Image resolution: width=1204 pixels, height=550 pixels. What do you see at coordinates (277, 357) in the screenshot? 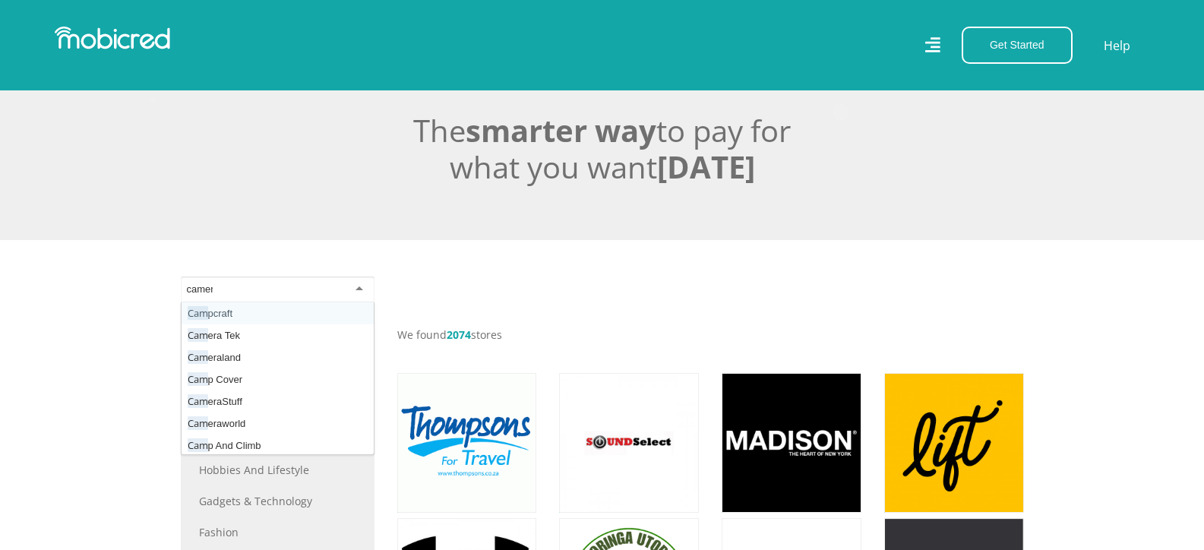
I see `div: eraland` at bounding box center [277, 357].